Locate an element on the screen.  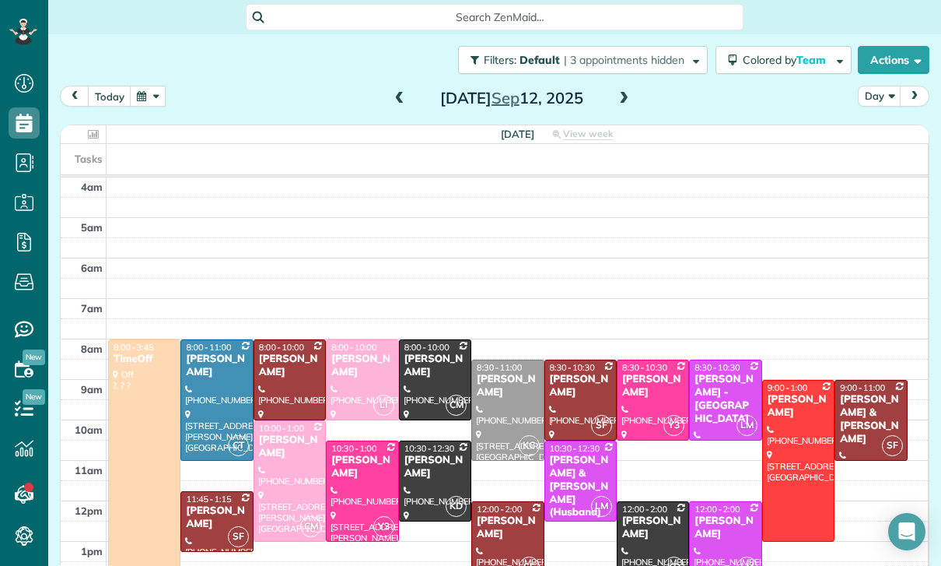
span: 12pm is located at coordinates (89, 510).